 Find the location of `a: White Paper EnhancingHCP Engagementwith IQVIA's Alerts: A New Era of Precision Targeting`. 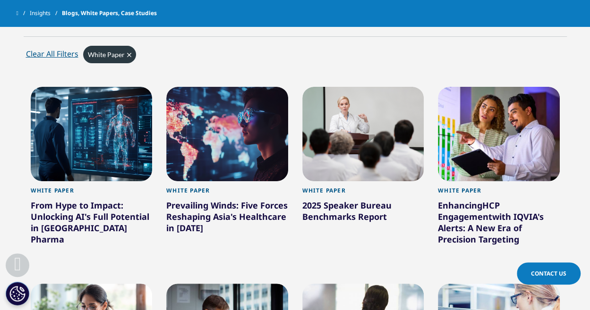

a: White Paper EnhancingHCP Engagementwith IQVIA's Alerts: A New Era of Precision Targeting is located at coordinates (499, 225).